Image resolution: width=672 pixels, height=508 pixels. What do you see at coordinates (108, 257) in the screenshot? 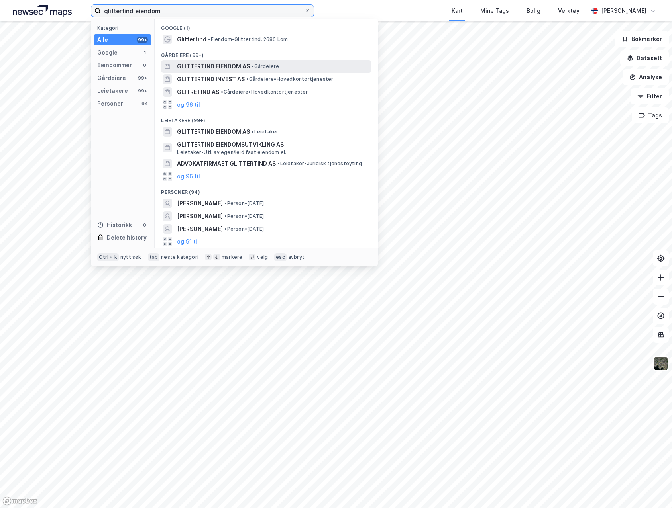
I see `div: Ctrl + k` at bounding box center [108, 257].